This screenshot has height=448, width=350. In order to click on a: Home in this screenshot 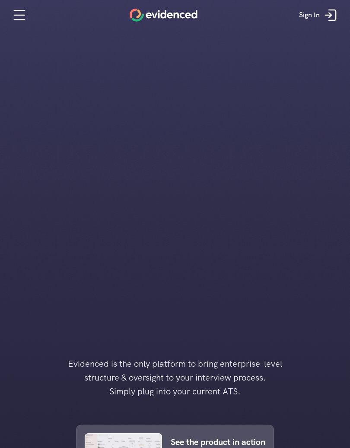, I will do `click(163, 15)`.